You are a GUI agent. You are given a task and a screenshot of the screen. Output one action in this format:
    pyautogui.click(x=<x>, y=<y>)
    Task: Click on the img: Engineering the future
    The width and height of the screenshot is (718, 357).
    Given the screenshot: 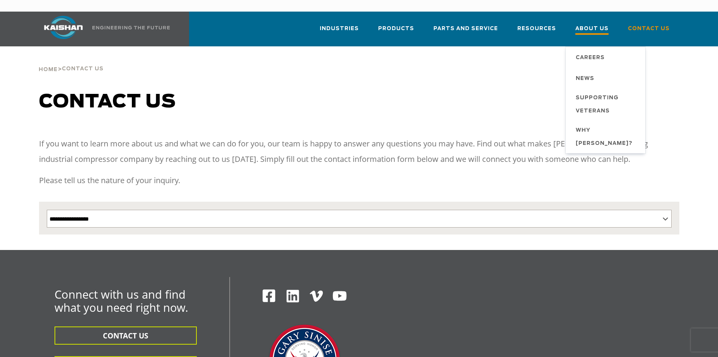 What is the action you would take?
    pyautogui.click(x=131, y=27)
    